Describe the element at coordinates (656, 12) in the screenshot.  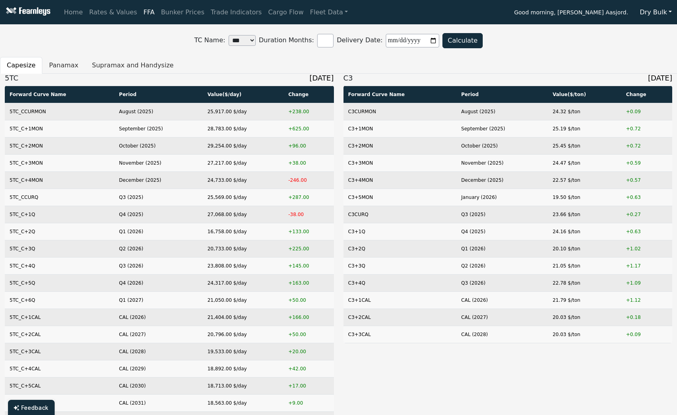
I see `button: Dry Bulk` at that location.